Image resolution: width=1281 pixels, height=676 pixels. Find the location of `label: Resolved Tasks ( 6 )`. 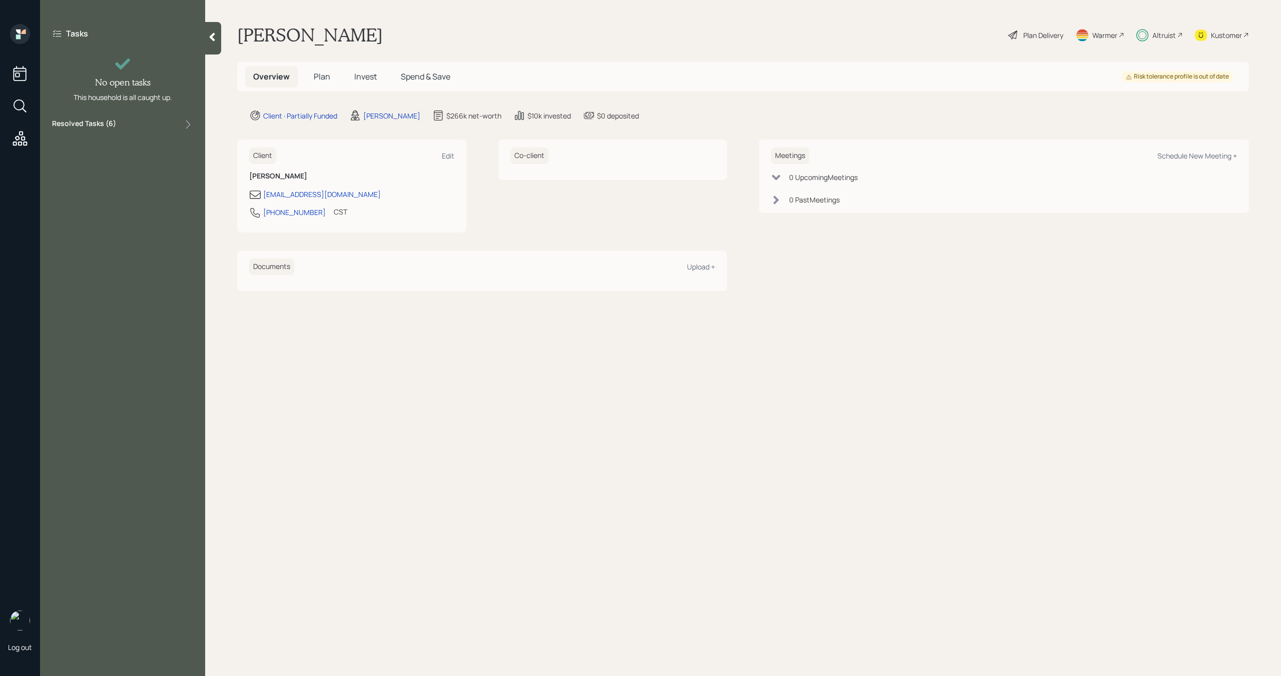

label: Resolved Tasks ( 6 ) is located at coordinates (84, 125).